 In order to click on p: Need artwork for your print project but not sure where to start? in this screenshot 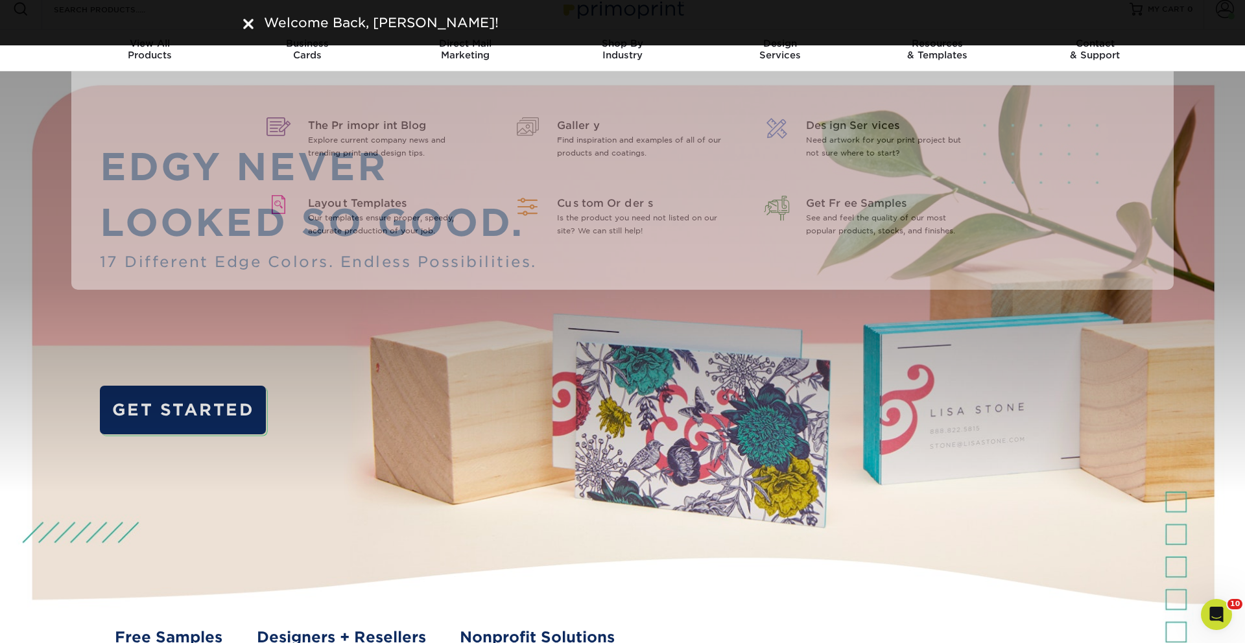, I will do `click(890, 147)`.